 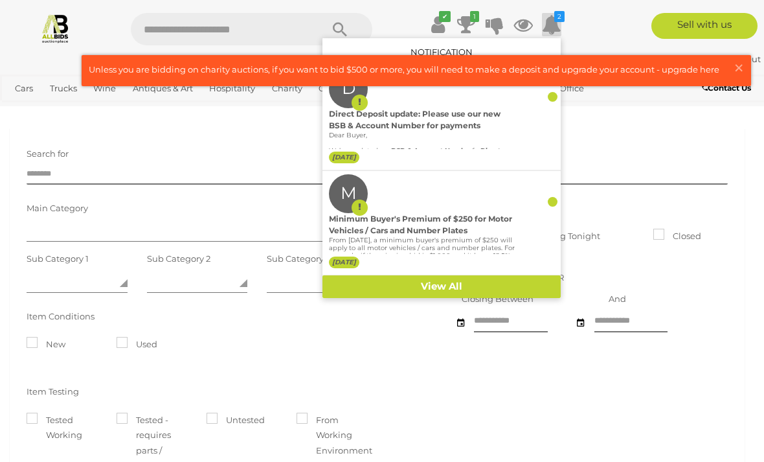 I want to click on div: Minimum Buyer's Premium of $250 for Motor Vehicles / Cars and Number Plates, so click(x=422, y=225).